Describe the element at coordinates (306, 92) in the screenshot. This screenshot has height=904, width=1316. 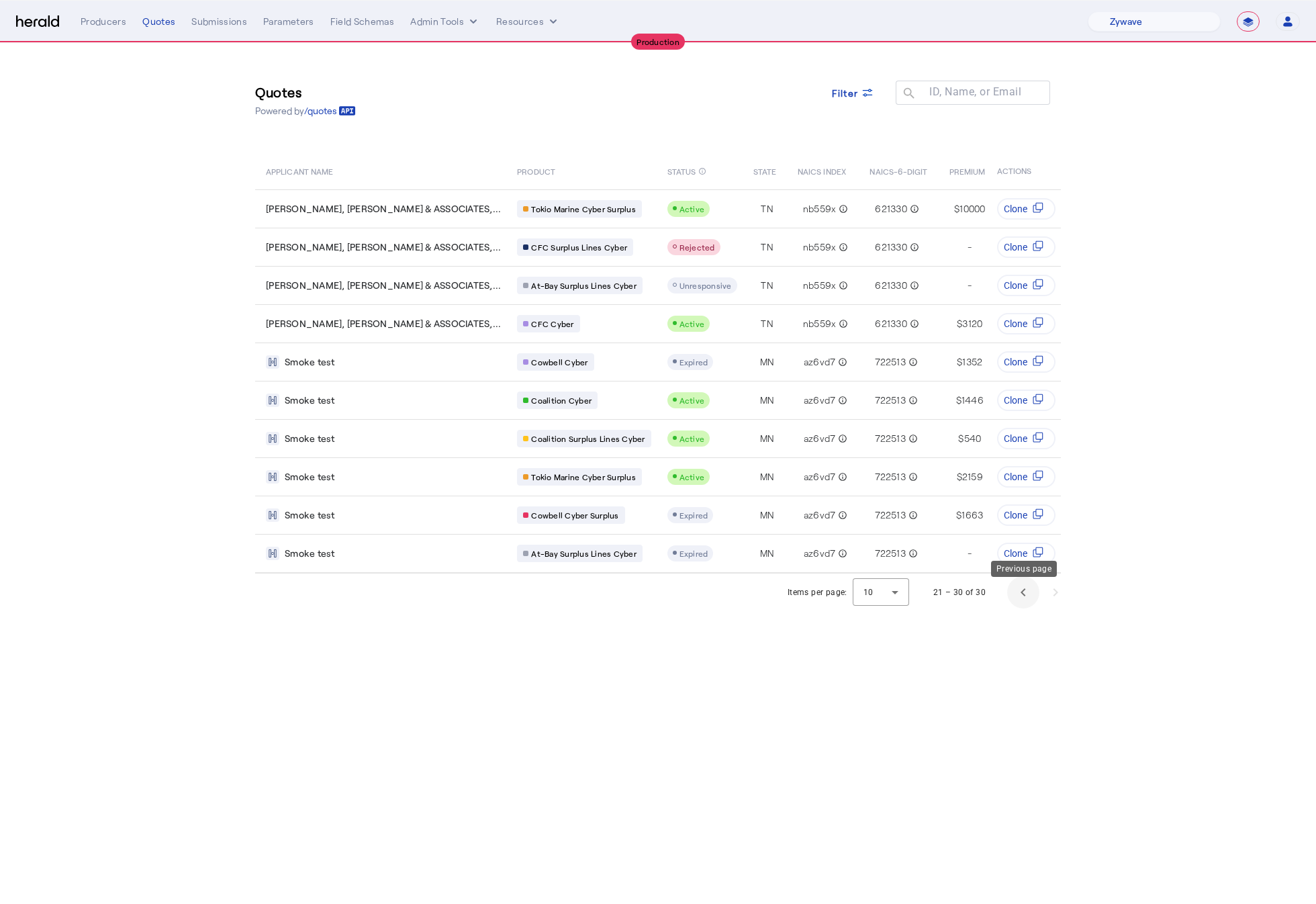
I see `h3: Quotes` at that location.